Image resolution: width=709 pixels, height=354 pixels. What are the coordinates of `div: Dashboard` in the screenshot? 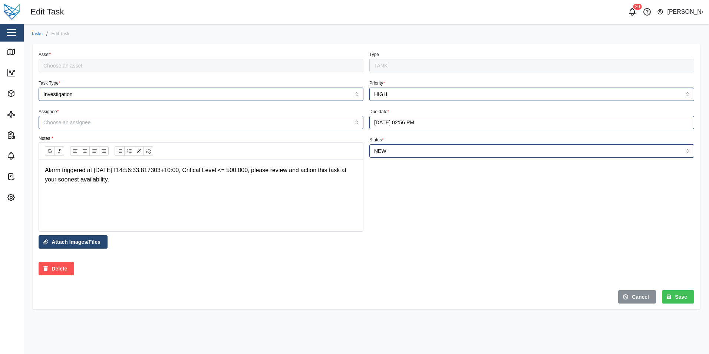 It's located at (35, 73).